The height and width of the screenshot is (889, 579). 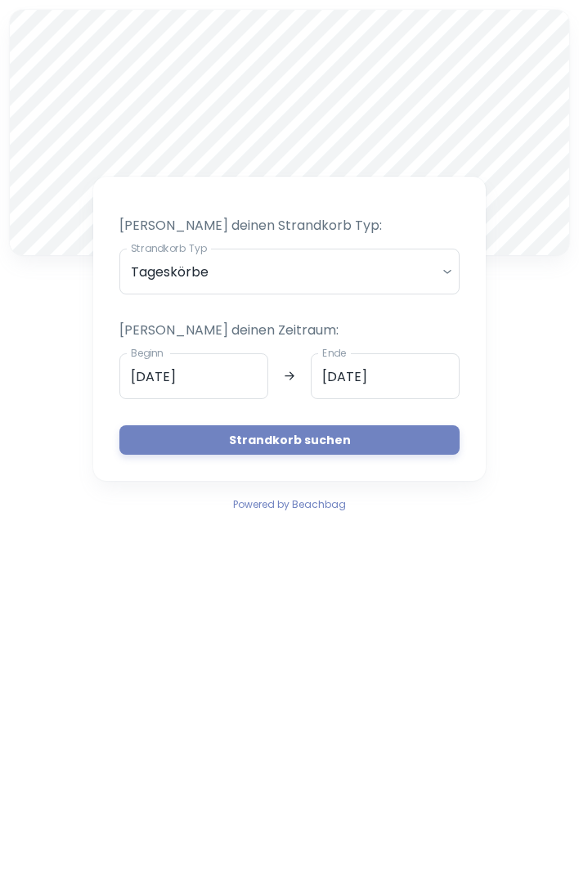 What do you see at coordinates (147, 353) in the screenshot?
I see `label: Beginn` at bounding box center [147, 353].